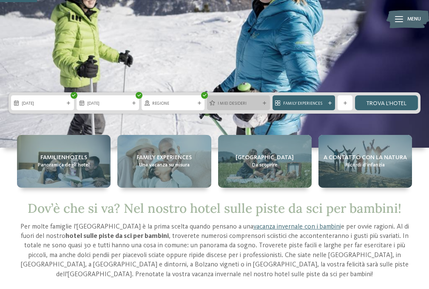 Image resolution: width=429 pixels, height=289 pixels. What do you see at coordinates (164, 161) in the screenshot?
I see `a: Hotel sulle piste da sci per bambini: divertimento senza confini Family experiences Una vacanza s...` at bounding box center [164, 161].